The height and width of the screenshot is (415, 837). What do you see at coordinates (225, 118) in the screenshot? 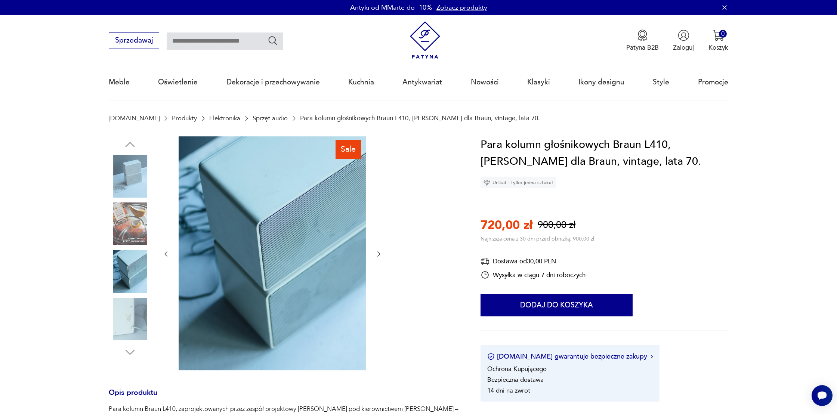
I see `a: Elektronika` at bounding box center [225, 118].